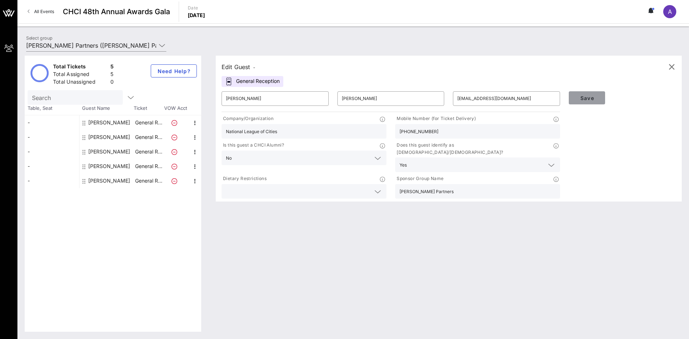  What do you see at coordinates (80, 75) in the screenshot?
I see `div: Total Assigned` at bounding box center [80, 75].